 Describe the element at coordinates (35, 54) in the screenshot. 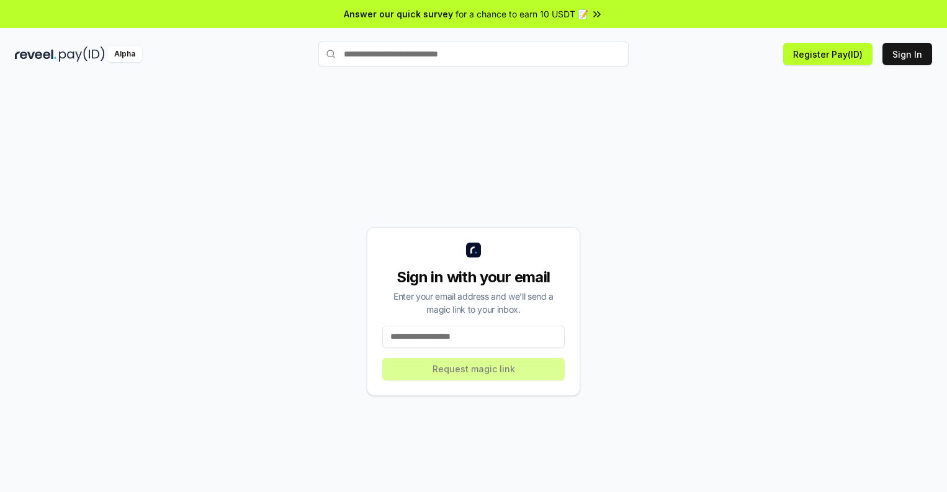

I see `img: reveel_dark` at that location.